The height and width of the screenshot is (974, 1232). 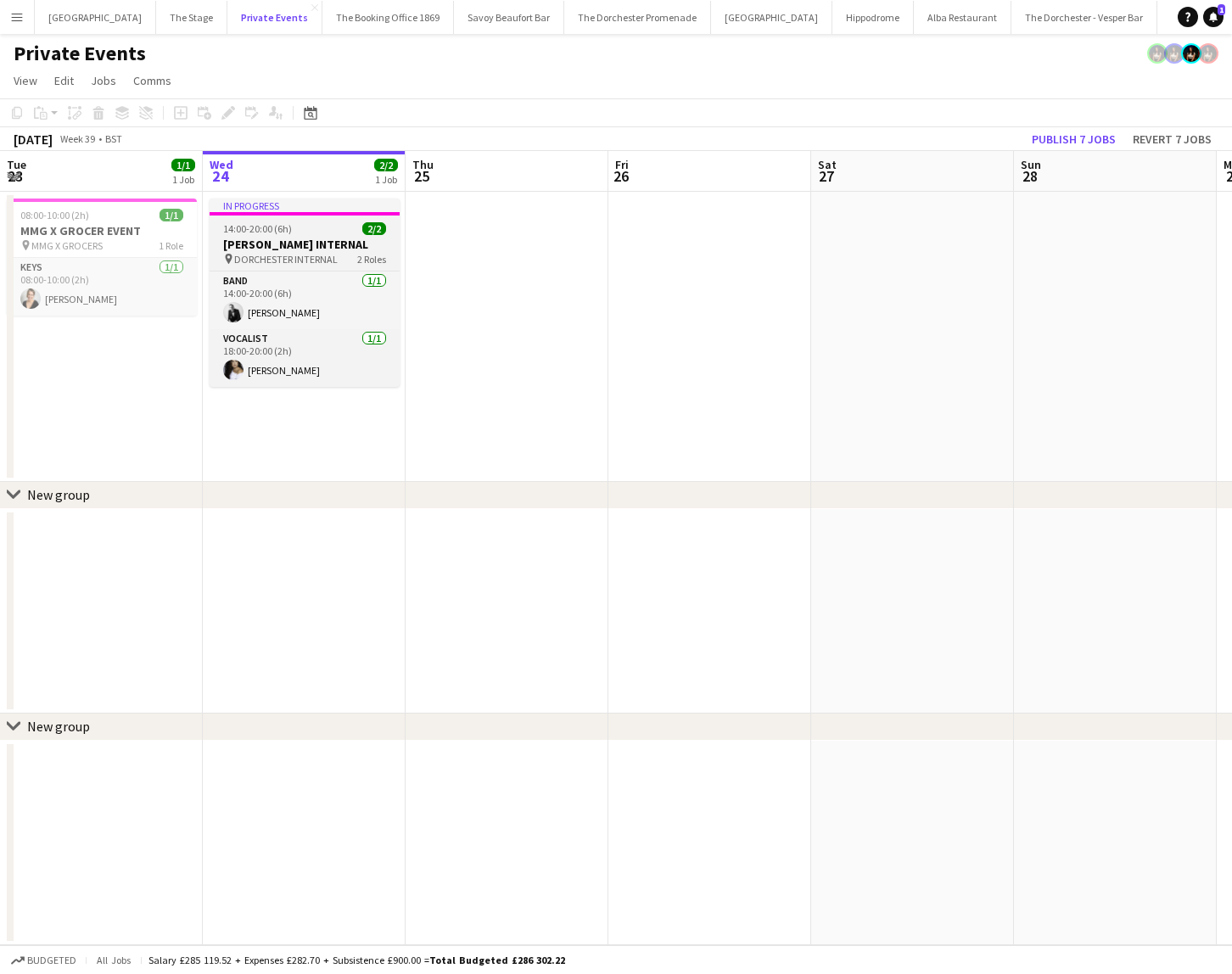 What do you see at coordinates (52, 961) in the screenshot?
I see `span: Budgeted` at bounding box center [52, 961].